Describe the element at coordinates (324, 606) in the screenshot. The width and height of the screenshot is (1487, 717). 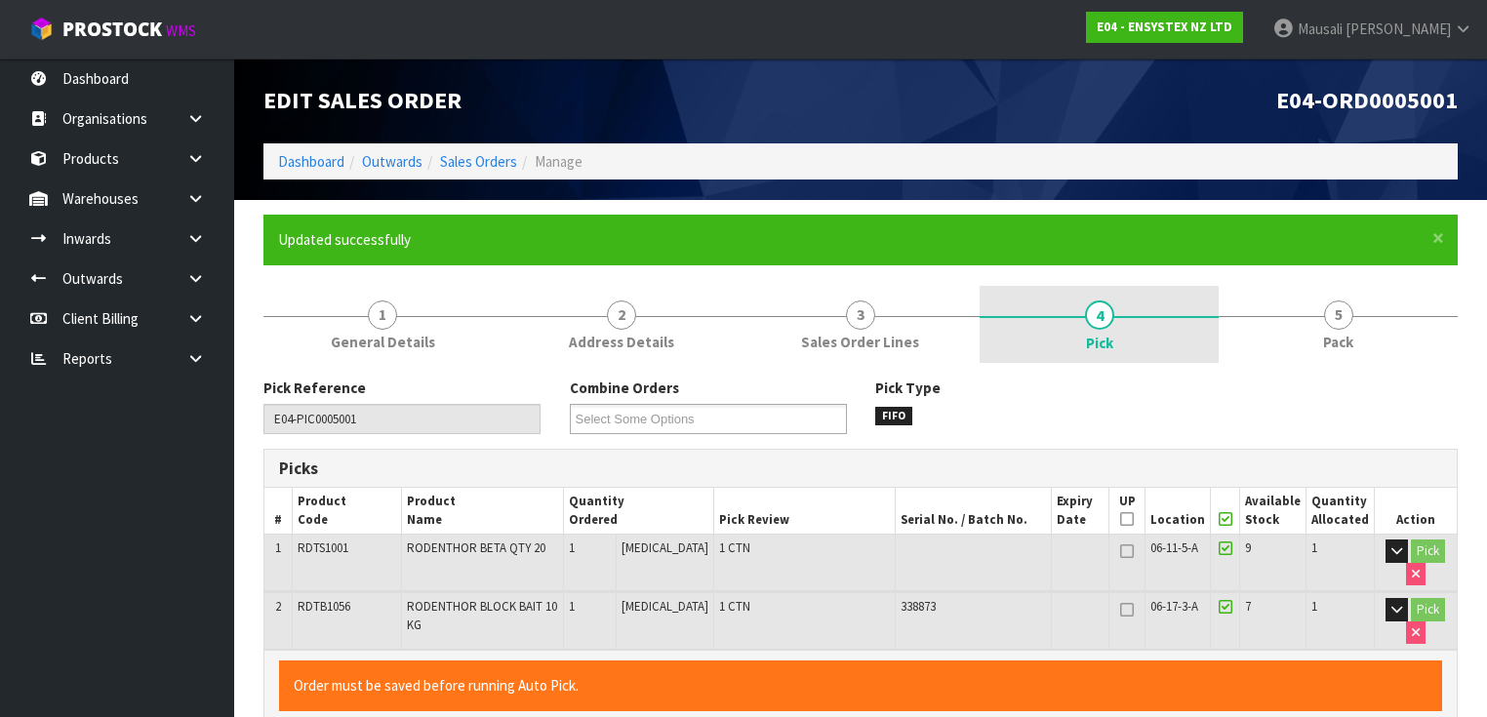
I see `span: RDTB1056` at that location.